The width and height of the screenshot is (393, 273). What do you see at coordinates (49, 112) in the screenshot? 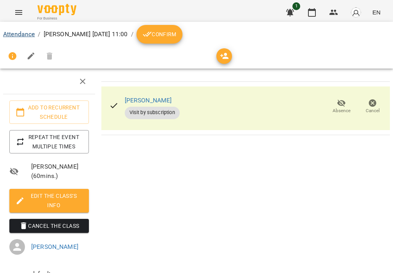
I see `button: Add to recurrent schedule` at bounding box center [49, 112].